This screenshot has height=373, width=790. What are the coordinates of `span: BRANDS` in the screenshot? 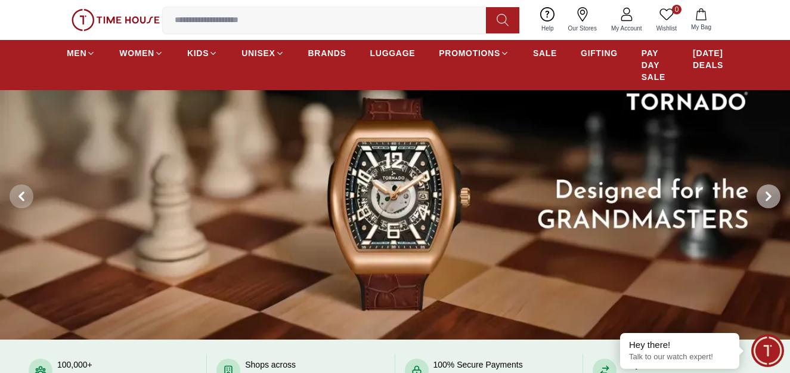 It's located at (327, 53).